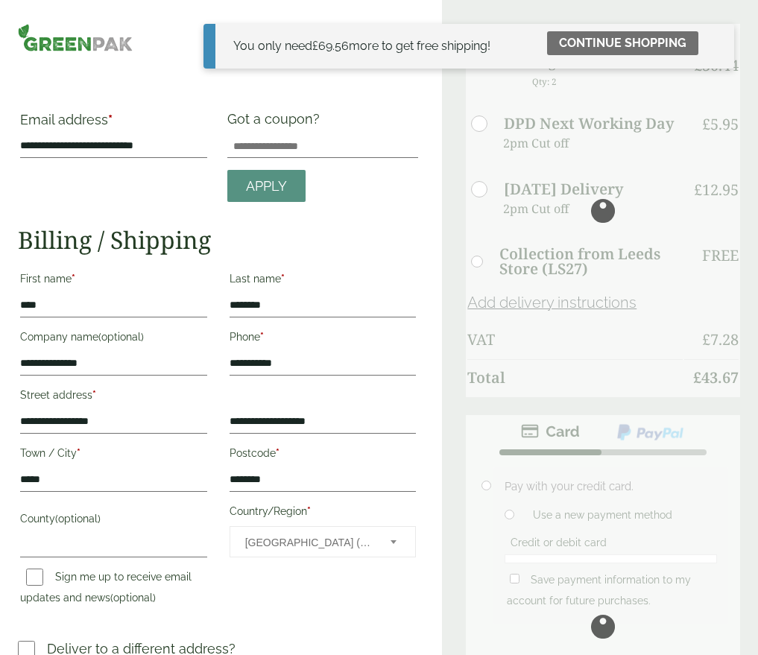 This screenshot has height=655, width=758. What do you see at coordinates (361, 46) in the screenshot?
I see `div: You only need more to get free shipping!` at bounding box center [361, 46].